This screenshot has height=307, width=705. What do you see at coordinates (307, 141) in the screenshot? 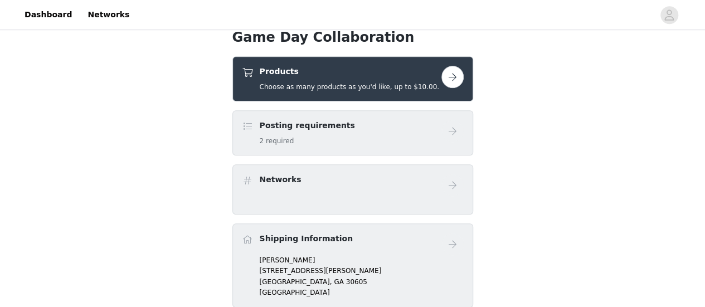
I see `h5: 2 required` at bounding box center [307, 141].